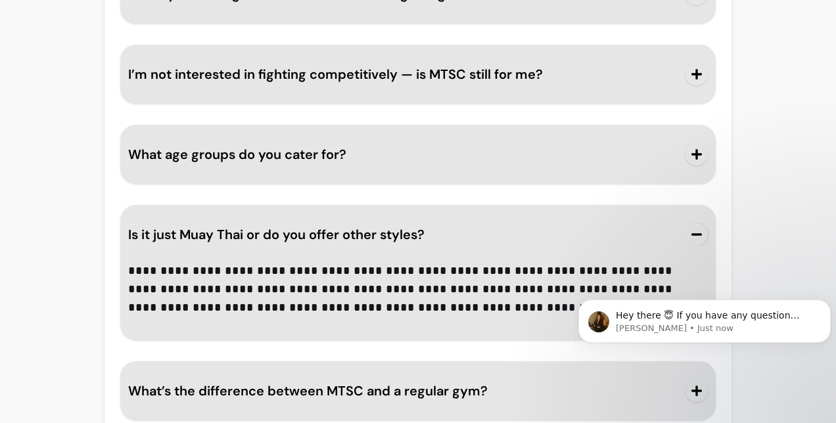 Image resolution: width=836 pixels, height=423 pixels. What do you see at coordinates (418, 289) in the screenshot?
I see `div: Is it just Muay Thai or do you offer other styles?` at bounding box center [418, 289].